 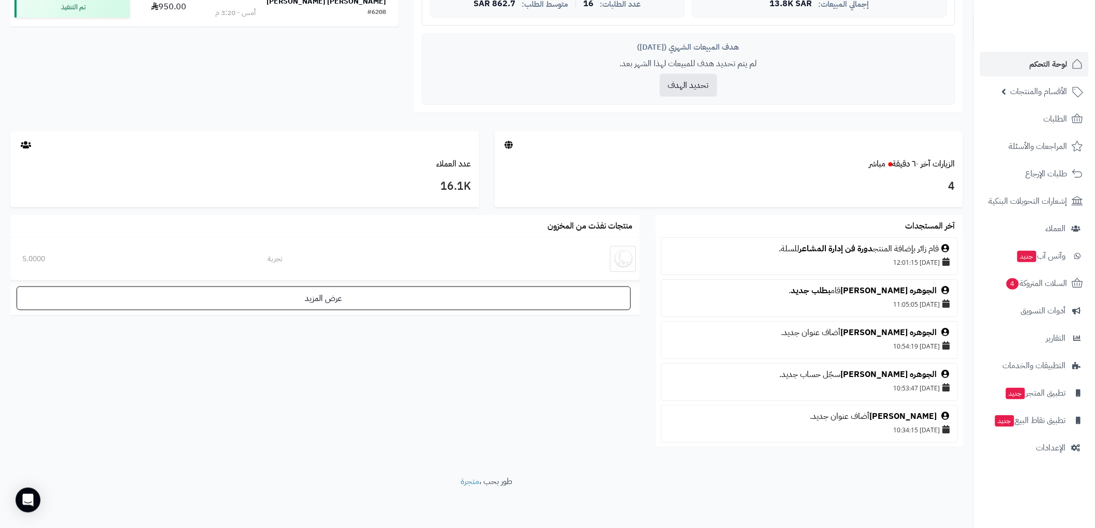 What do you see at coordinates (1030, 421) in the screenshot?
I see `span: تطبيق نقاط البيع` at bounding box center [1030, 421].